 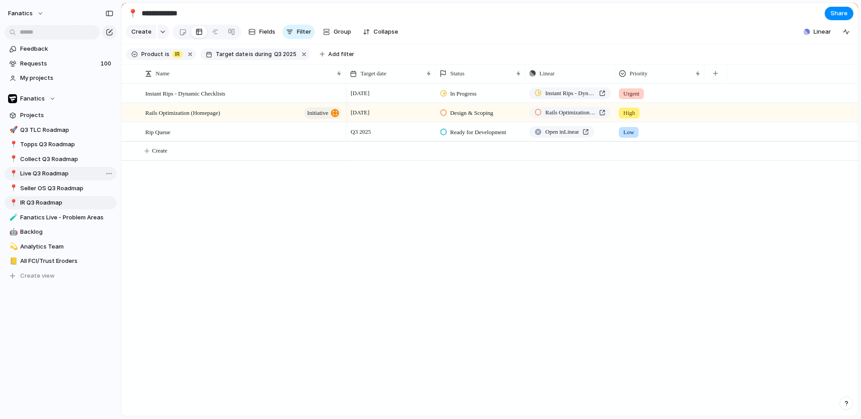 I want to click on button: Fanatics, so click(x=61, y=99).